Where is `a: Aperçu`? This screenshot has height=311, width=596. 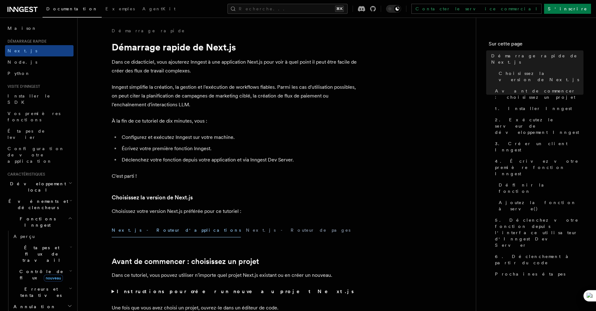
a: Aperçu is located at coordinates (42, 236).